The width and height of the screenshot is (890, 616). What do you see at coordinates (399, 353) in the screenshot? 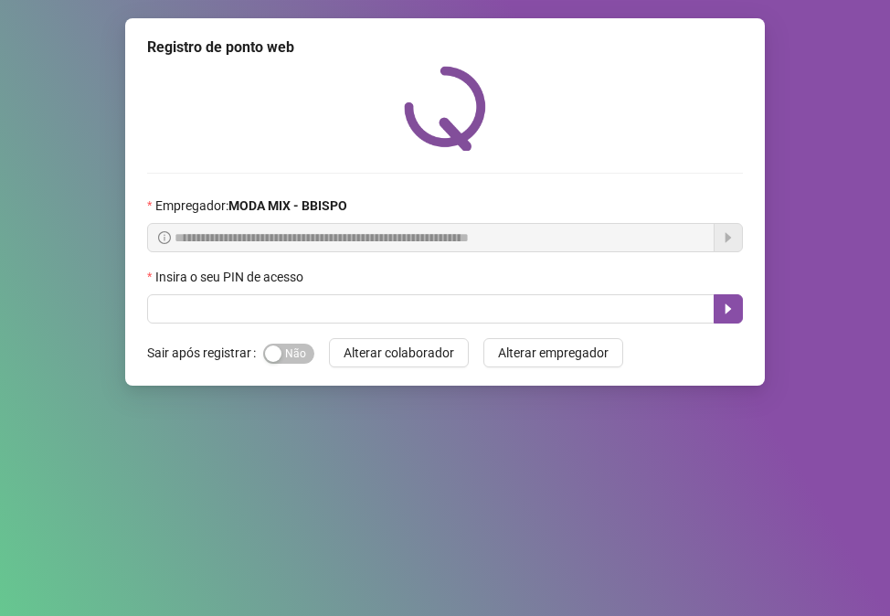
I see `span: Alterar colaborador` at bounding box center [399, 353].